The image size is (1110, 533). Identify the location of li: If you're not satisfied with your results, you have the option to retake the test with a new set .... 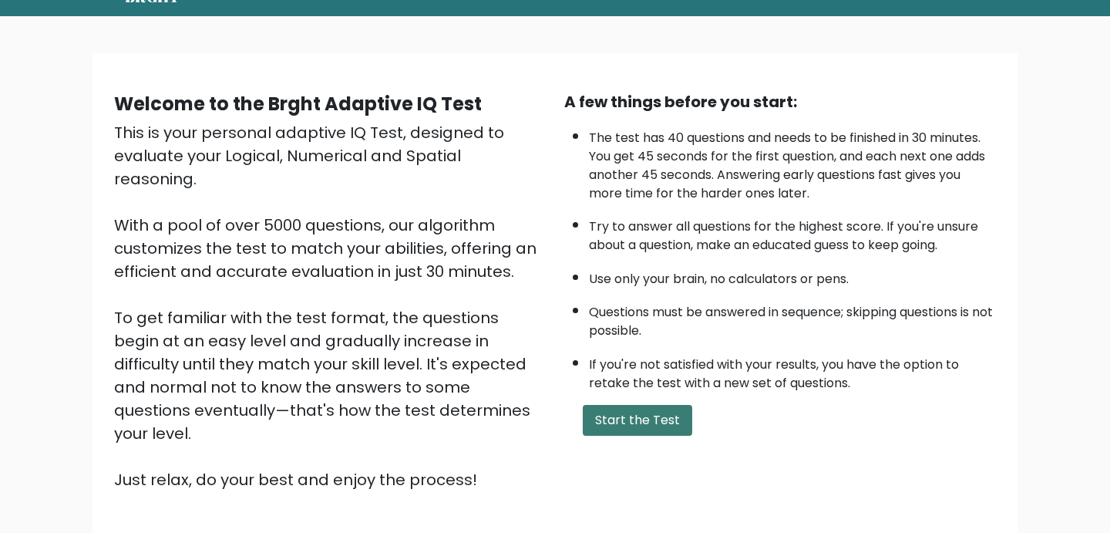
(793, 370).